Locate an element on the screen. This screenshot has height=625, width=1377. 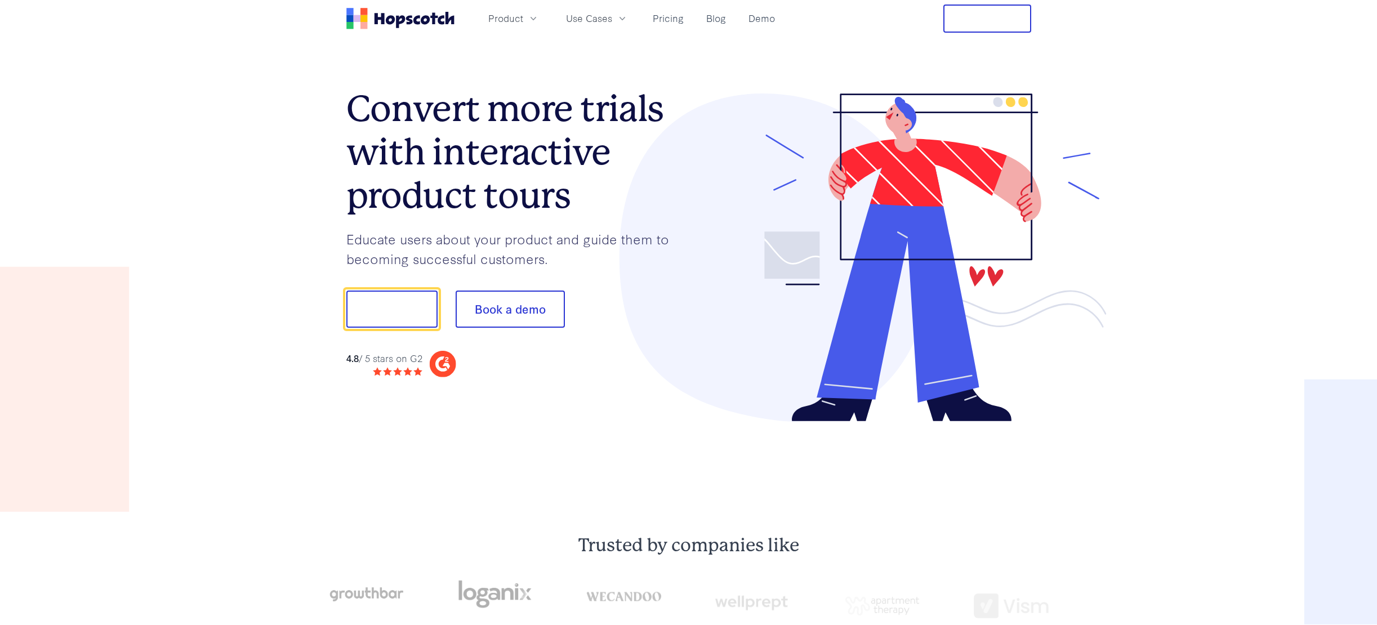
img: wellprept logo is located at coordinates (752, 602).